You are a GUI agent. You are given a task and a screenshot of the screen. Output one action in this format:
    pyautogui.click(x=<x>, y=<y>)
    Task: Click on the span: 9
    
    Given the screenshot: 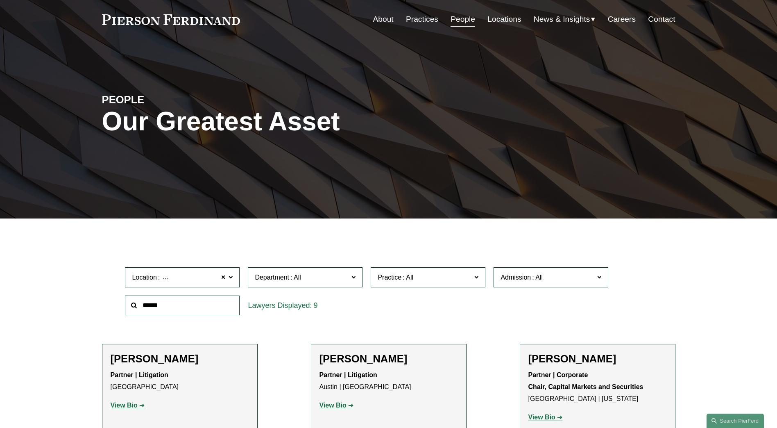 What is the action you would take?
    pyautogui.click(x=315, y=305)
    